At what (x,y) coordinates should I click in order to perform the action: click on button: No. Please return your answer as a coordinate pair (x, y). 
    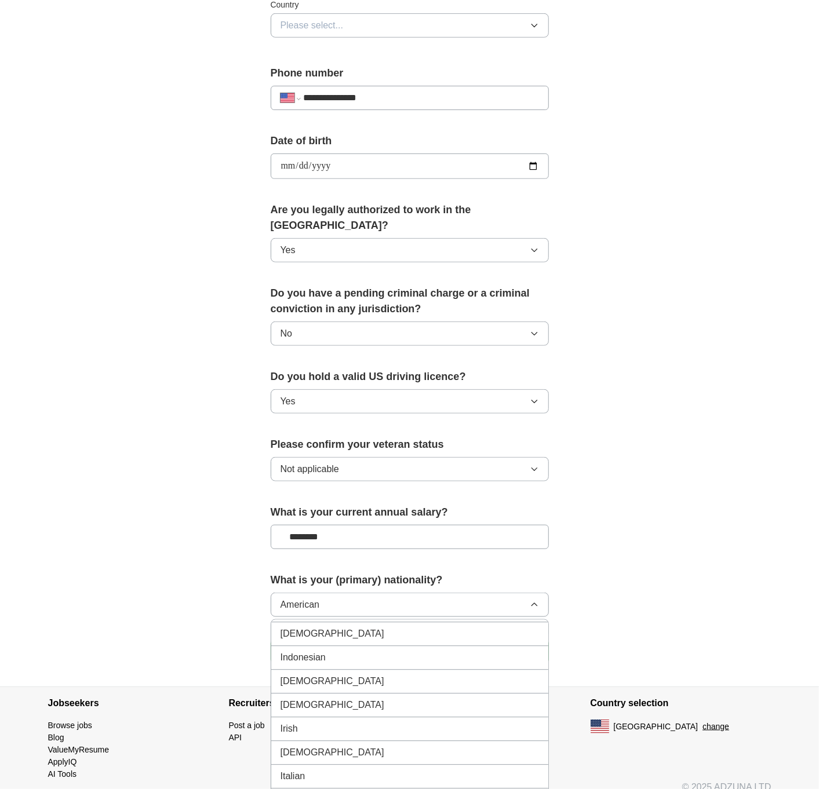
    Looking at the image, I should click on (410, 334).